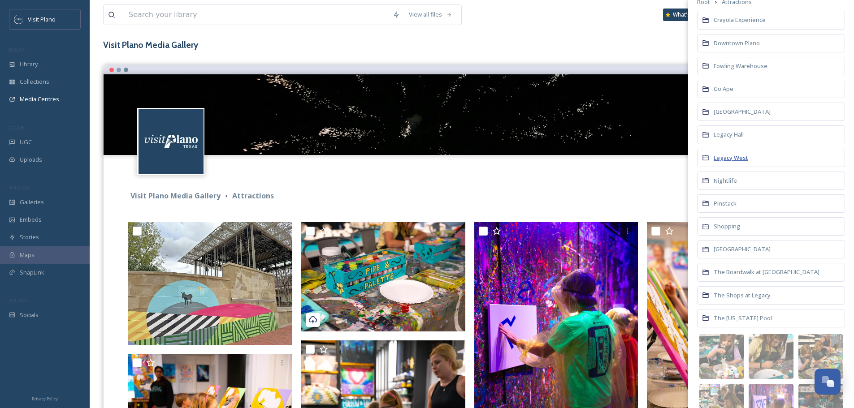 The image size is (854, 408). What do you see at coordinates (728, 134) in the screenshot?
I see `span: Legacy Hall` at bounding box center [728, 134].